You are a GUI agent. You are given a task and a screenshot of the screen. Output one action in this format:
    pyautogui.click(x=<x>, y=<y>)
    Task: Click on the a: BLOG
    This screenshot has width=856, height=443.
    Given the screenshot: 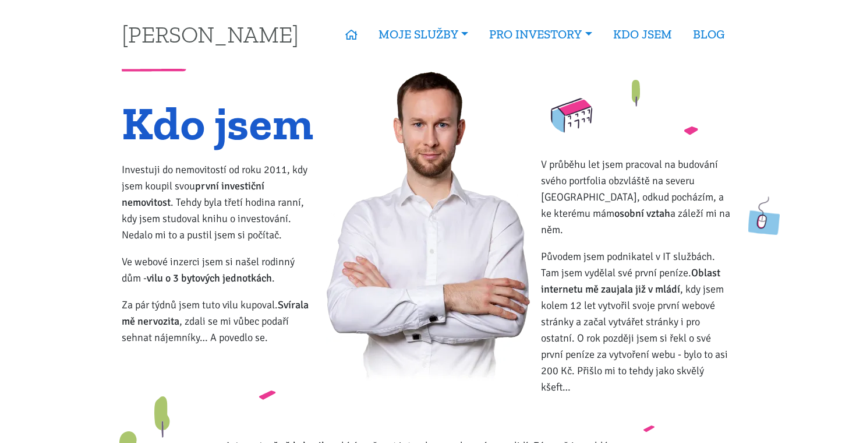 What is the action you would take?
    pyautogui.click(x=709, y=34)
    